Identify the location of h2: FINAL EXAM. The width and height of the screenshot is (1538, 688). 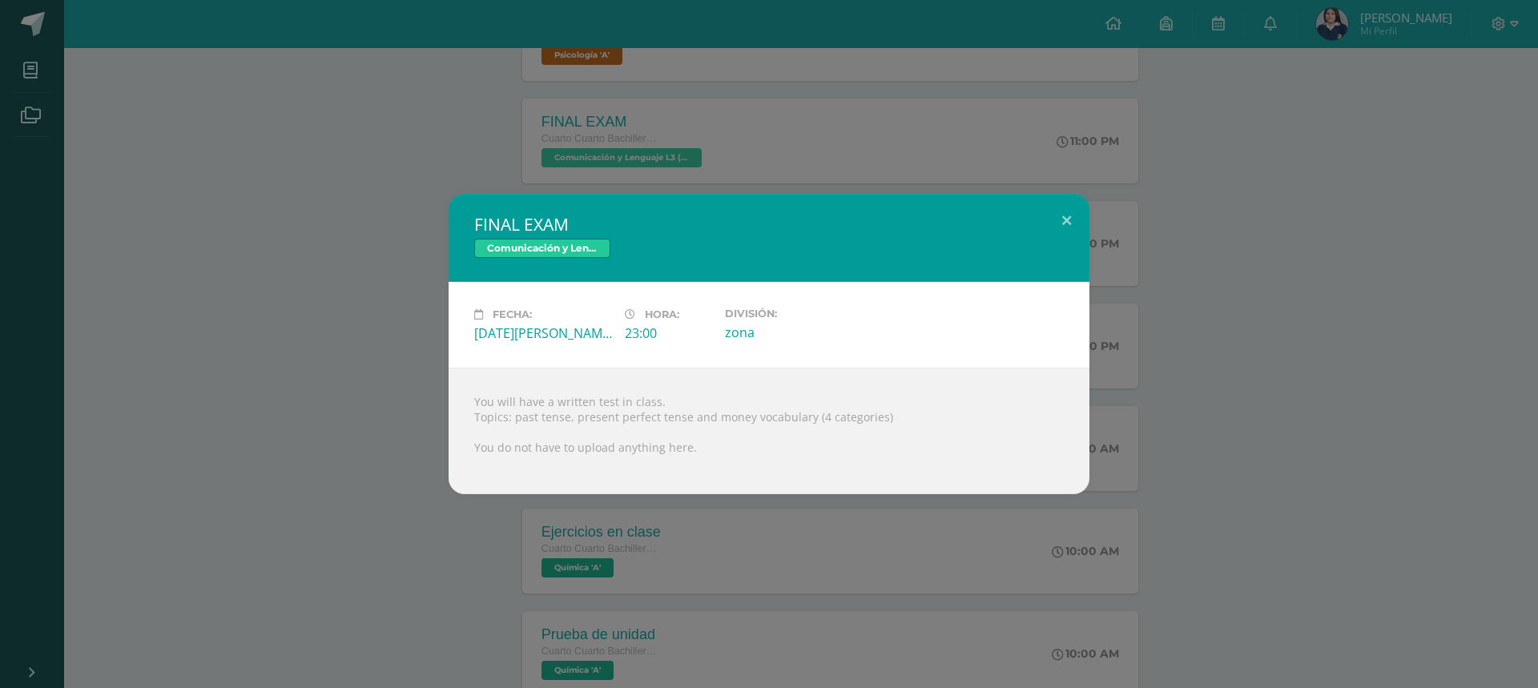
(769, 224).